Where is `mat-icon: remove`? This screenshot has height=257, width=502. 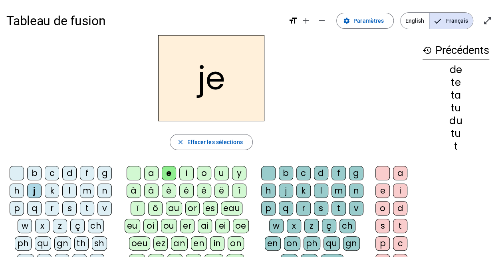 mat-icon: remove is located at coordinates (322, 21).